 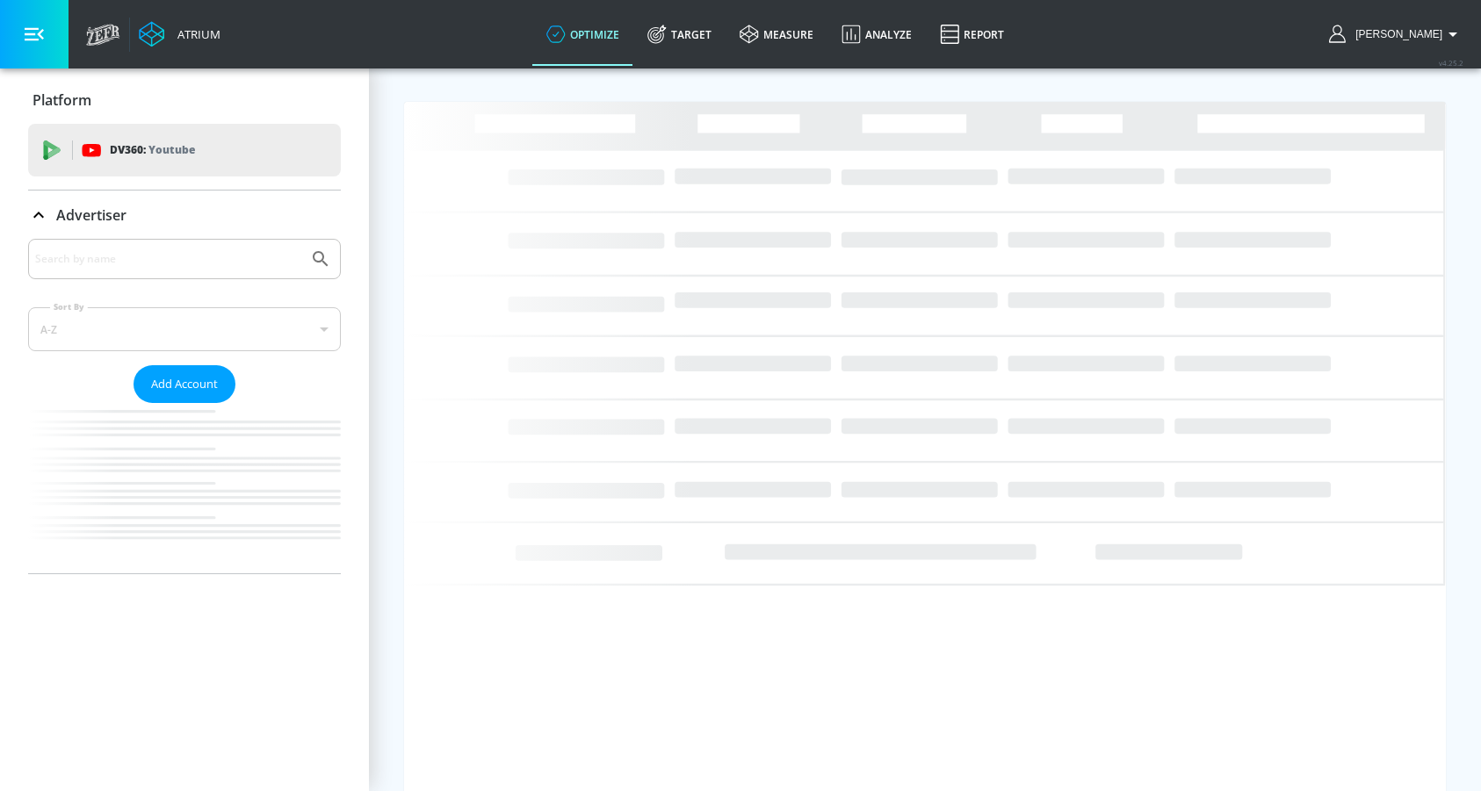 What do you see at coordinates (971, 34) in the screenshot?
I see `a: Report` at bounding box center [971, 34].